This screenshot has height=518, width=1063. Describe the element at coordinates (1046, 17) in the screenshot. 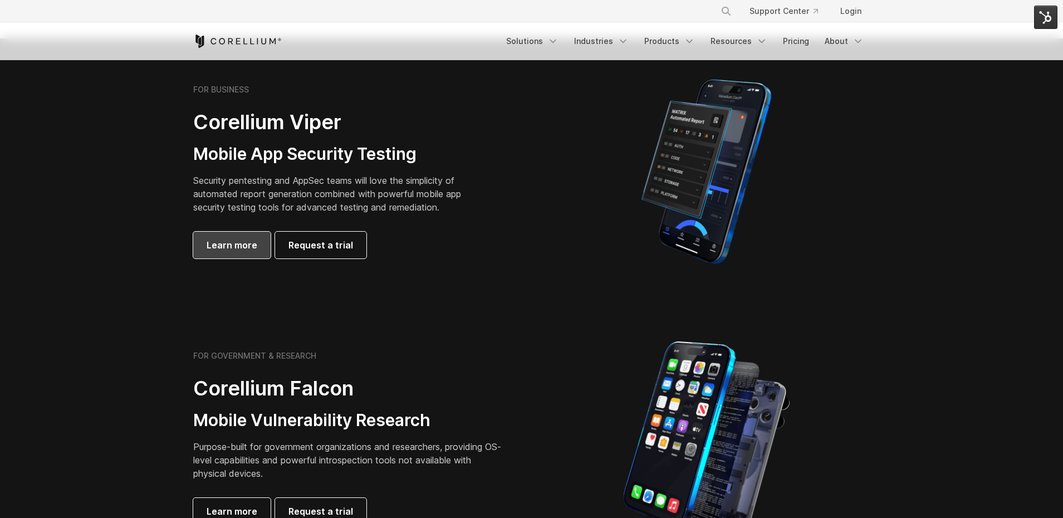

I see `img: HubSpot Tools Menu Toggle` at that location.